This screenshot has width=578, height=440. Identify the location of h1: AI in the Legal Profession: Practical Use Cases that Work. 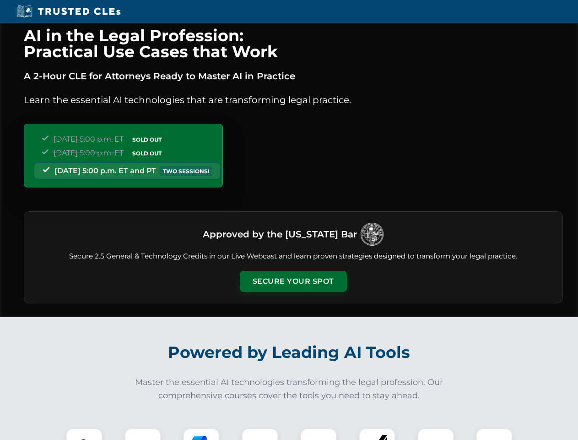
(293, 43).